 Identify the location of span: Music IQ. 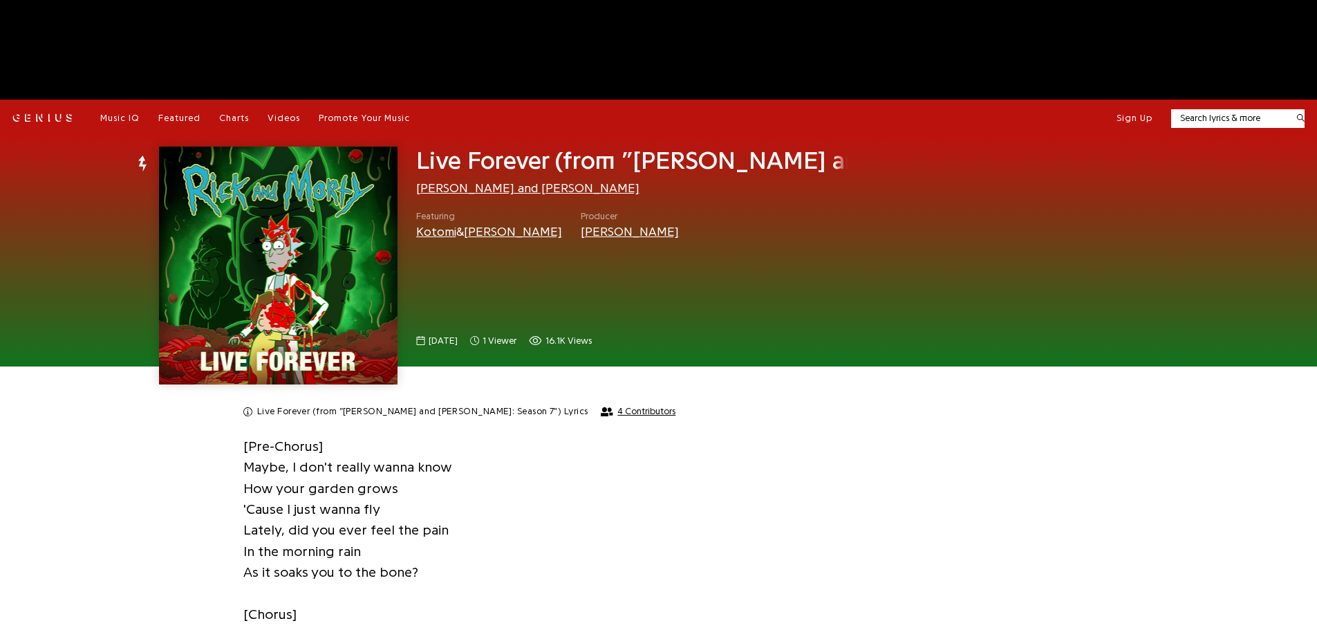
(120, 118).